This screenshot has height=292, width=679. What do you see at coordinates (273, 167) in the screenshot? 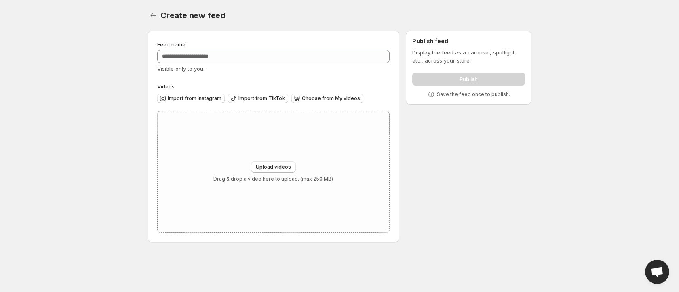
I see `button: Upload videos` at bounding box center [273, 167].